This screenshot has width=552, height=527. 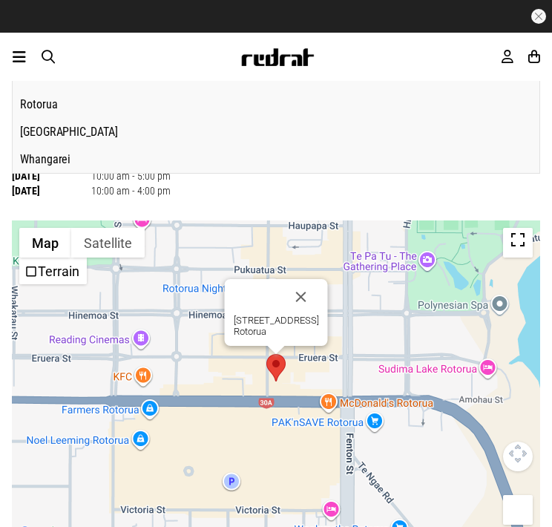 I want to click on td: 10:00 am - 4:00 pm, so click(x=131, y=191).